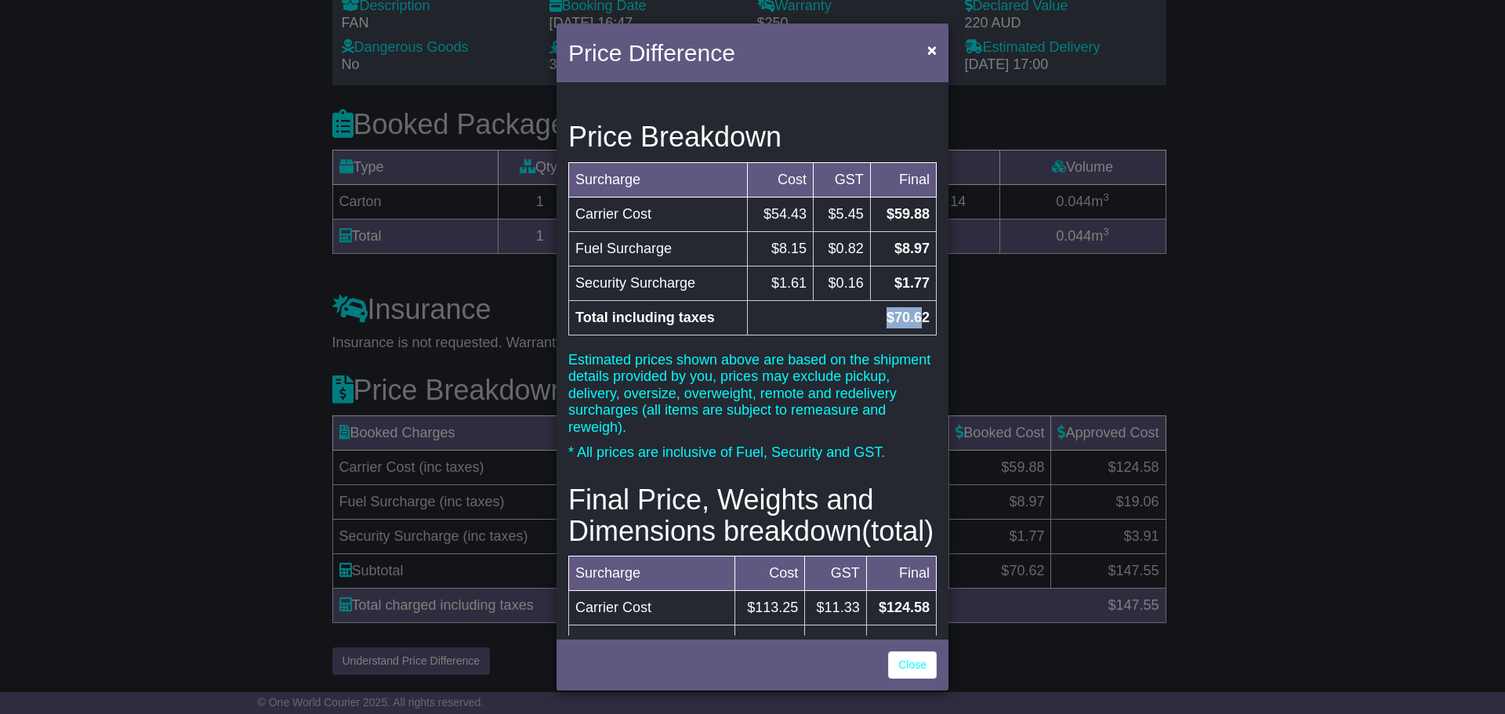 The image size is (1505, 714). What do you see at coordinates (752, 137) in the screenshot?
I see `h3: Price Breakdown` at bounding box center [752, 137].